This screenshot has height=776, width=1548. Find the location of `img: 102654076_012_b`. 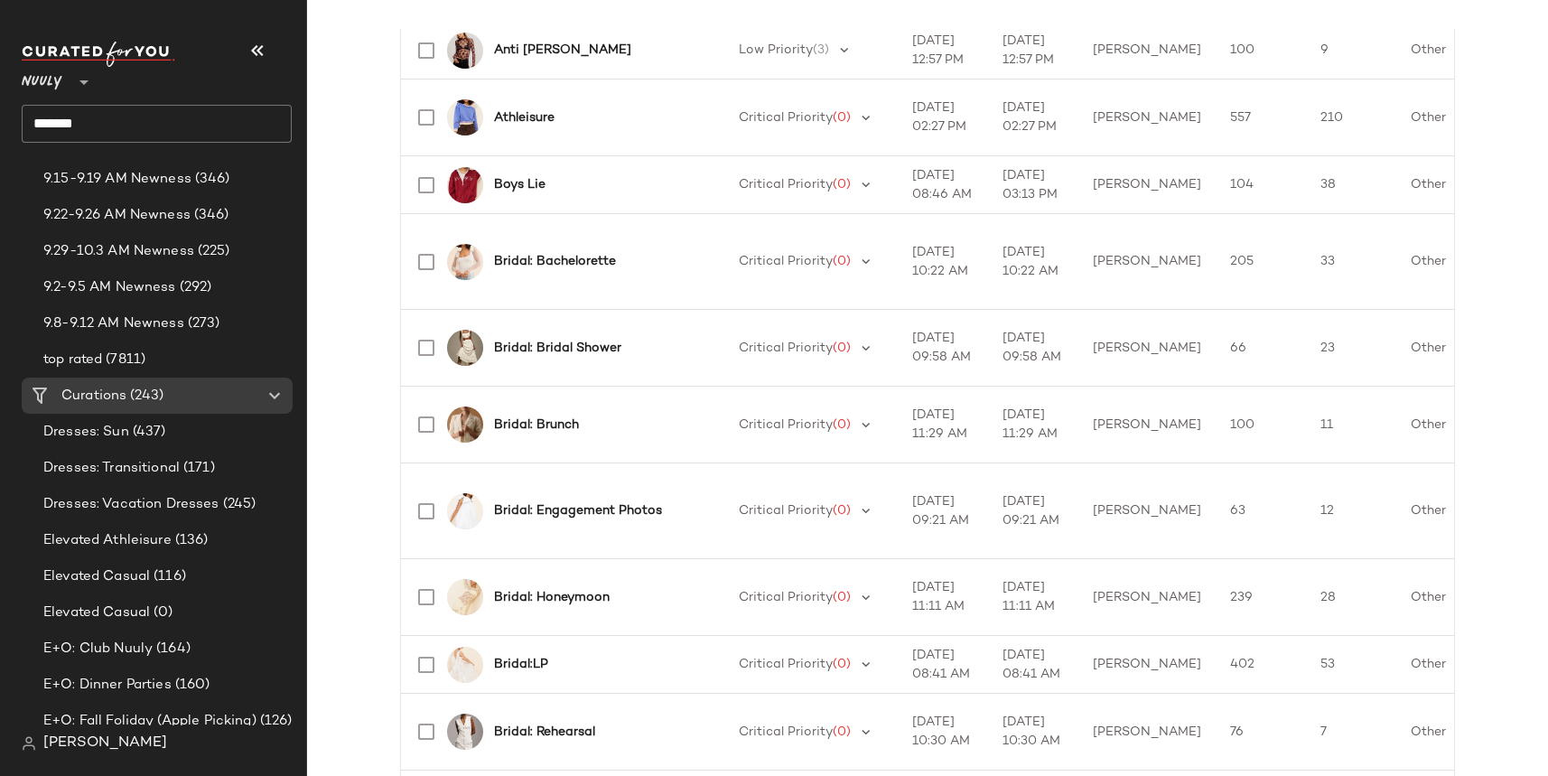

img: 102654076_012_b is located at coordinates (465, 597).